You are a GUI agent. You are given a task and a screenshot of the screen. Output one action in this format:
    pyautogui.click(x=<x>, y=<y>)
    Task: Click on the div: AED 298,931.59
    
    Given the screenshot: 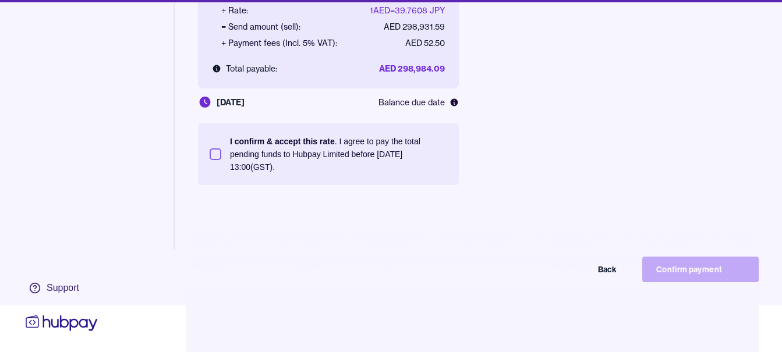 What is the action you would take?
    pyautogui.click(x=414, y=27)
    